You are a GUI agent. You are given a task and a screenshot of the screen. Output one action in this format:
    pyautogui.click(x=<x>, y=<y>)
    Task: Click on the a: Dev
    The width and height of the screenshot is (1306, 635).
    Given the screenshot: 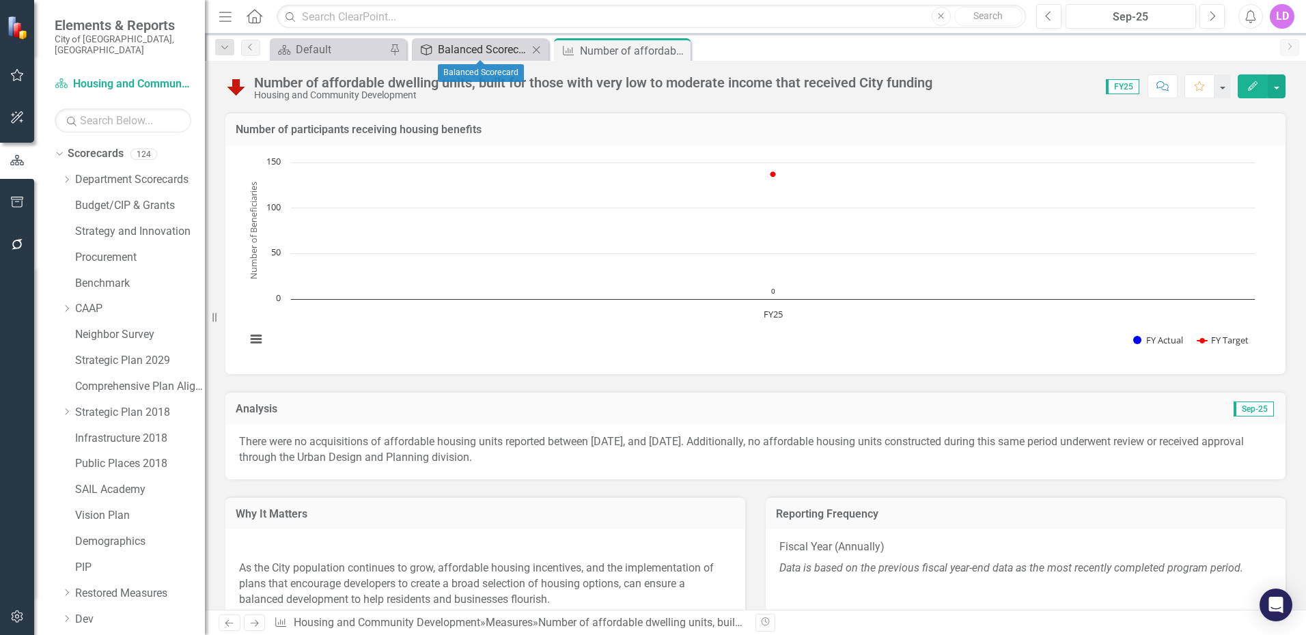 What is the action you would take?
    pyautogui.click(x=140, y=619)
    